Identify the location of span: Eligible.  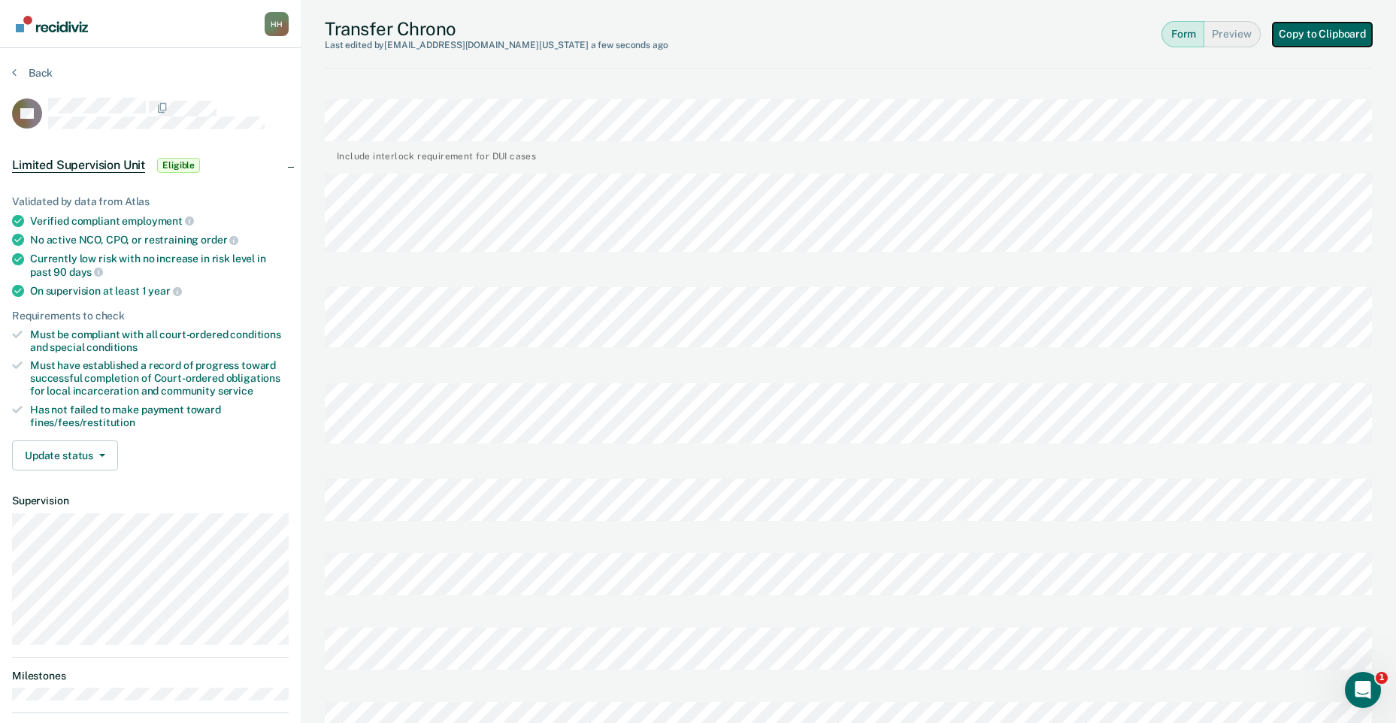
(178, 165).